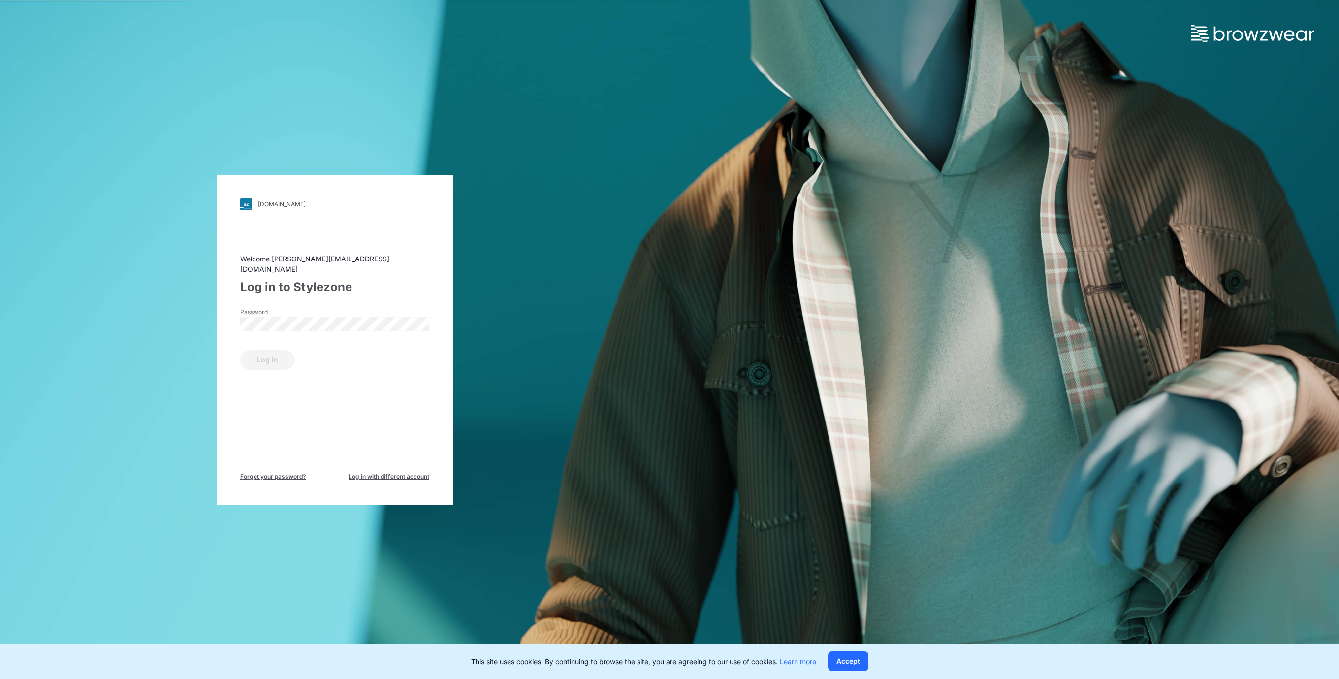  I want to click on span: Forget your password?, so click(273, 476).